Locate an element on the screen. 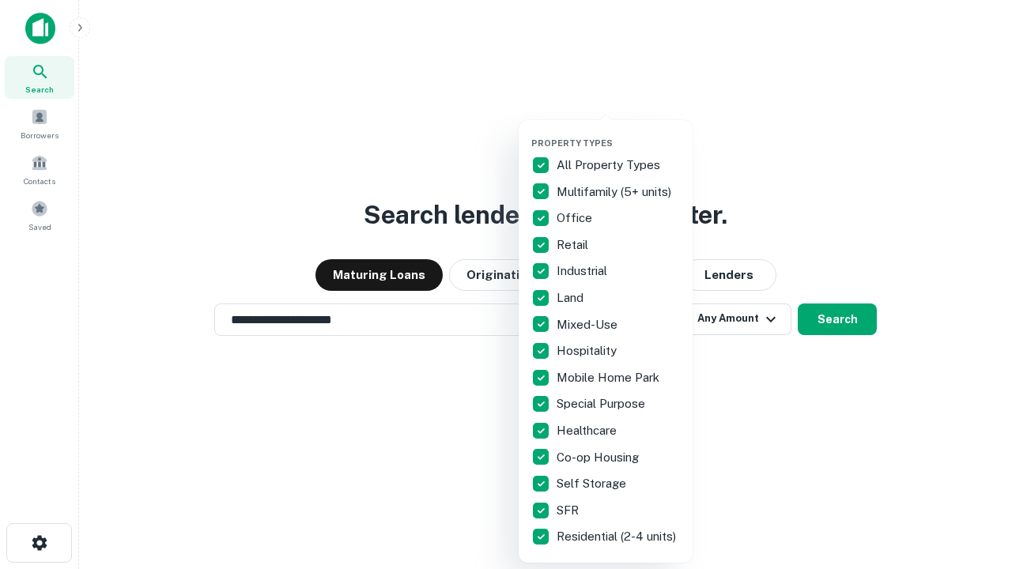 This screenshot has width=1012, height=569. p: Land is located at coordinates (572, 298).